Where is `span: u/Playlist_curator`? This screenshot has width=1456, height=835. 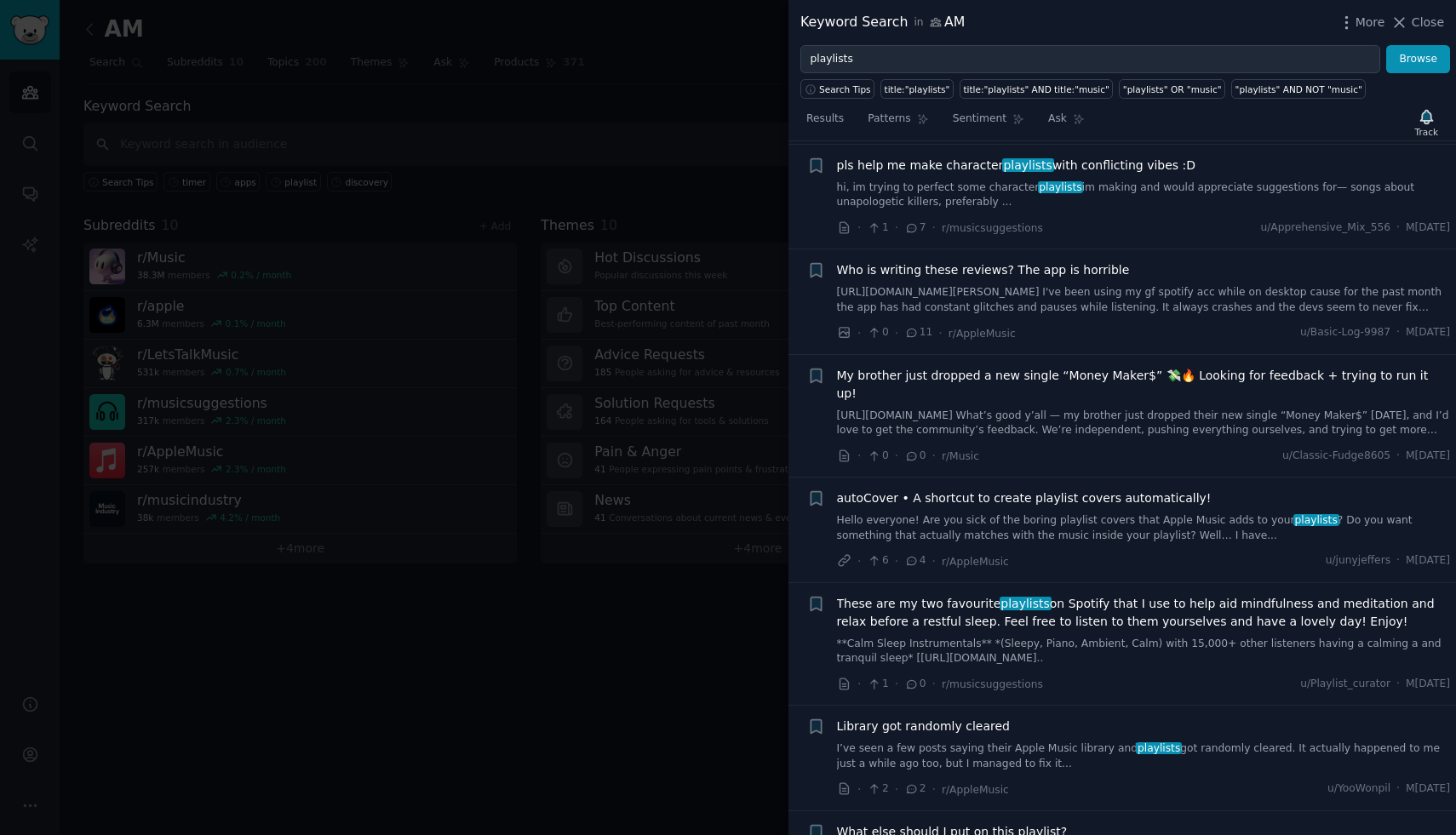
span: u/Playlist_curator is located at coordinates (1345, 685).